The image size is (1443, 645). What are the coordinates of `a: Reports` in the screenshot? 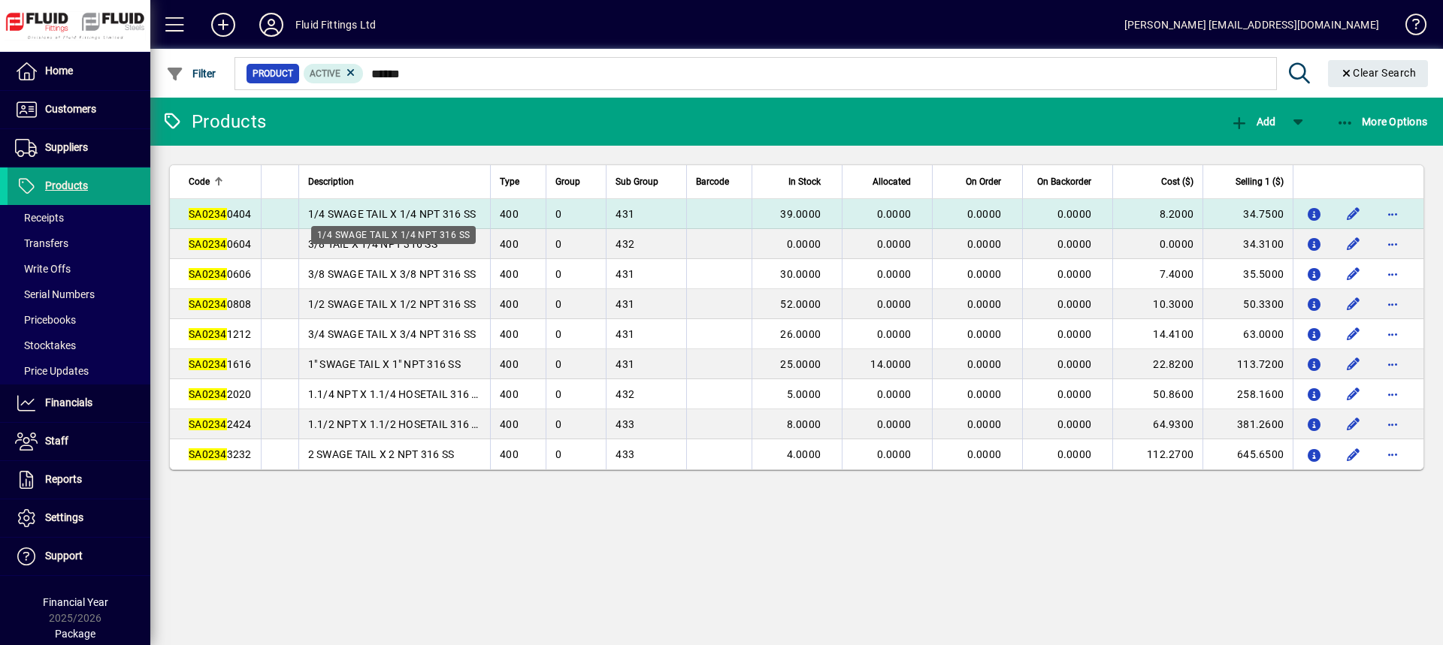 It's located at (79, 480).